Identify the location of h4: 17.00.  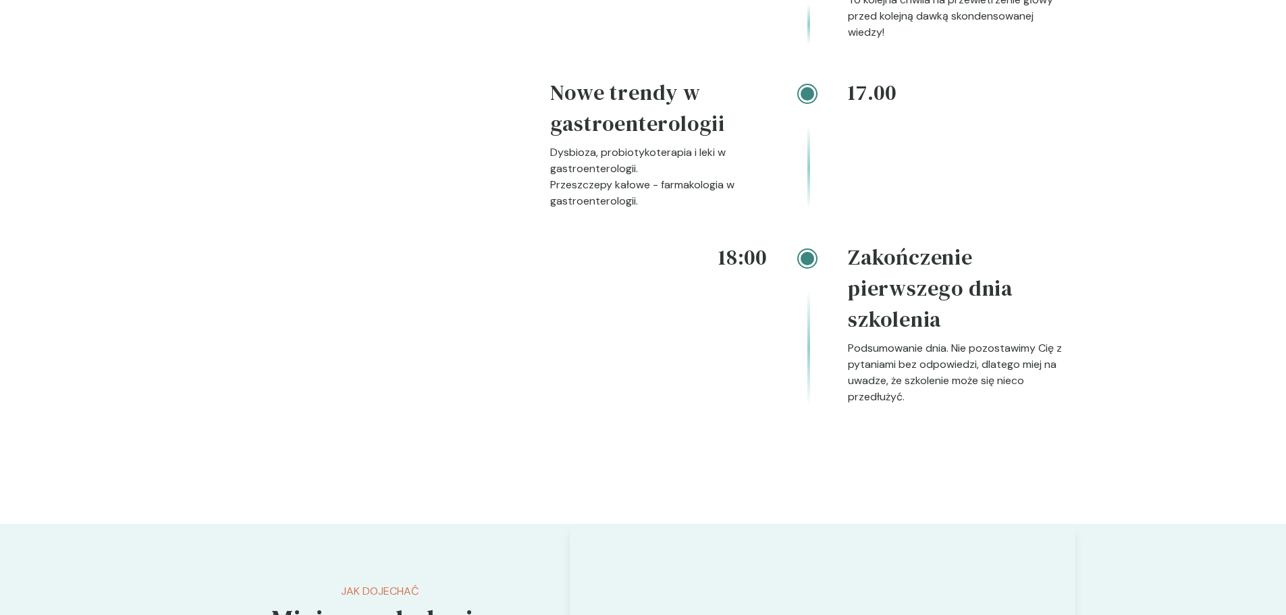
(956, 93).